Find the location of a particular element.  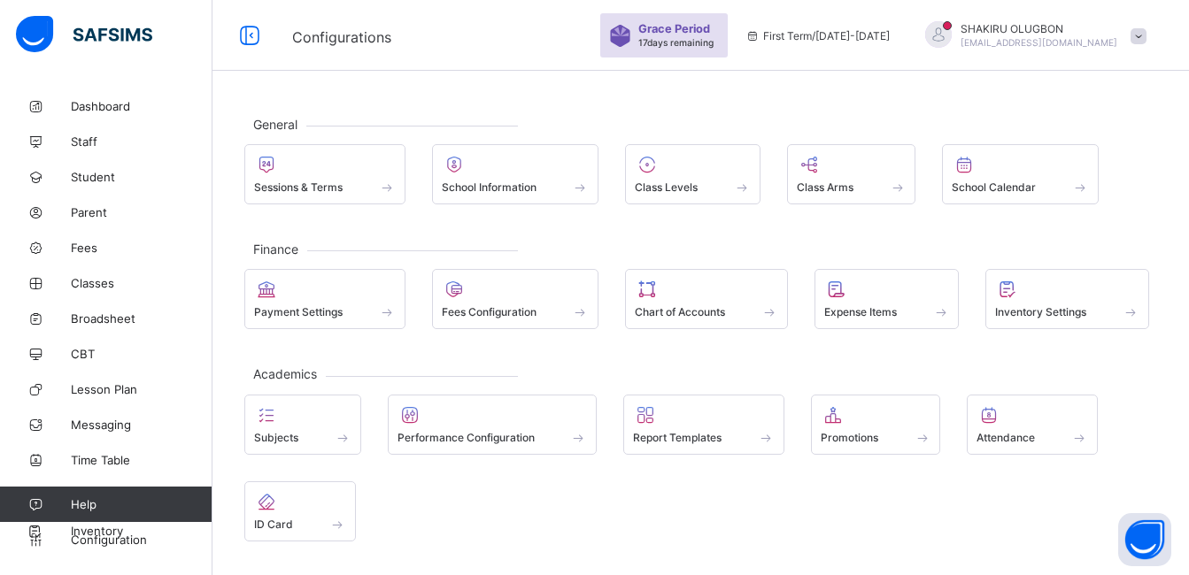

div: Expense Items is located at coordinates (887, 299).